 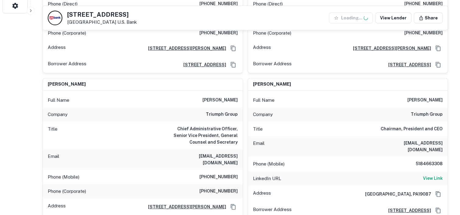 I want to click on button: Share, so click(x=428, y=18).